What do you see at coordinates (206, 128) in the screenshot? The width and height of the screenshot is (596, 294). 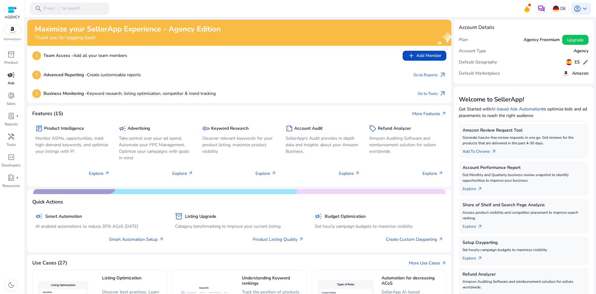 I see `span: key` at bounding box center [206, 128].